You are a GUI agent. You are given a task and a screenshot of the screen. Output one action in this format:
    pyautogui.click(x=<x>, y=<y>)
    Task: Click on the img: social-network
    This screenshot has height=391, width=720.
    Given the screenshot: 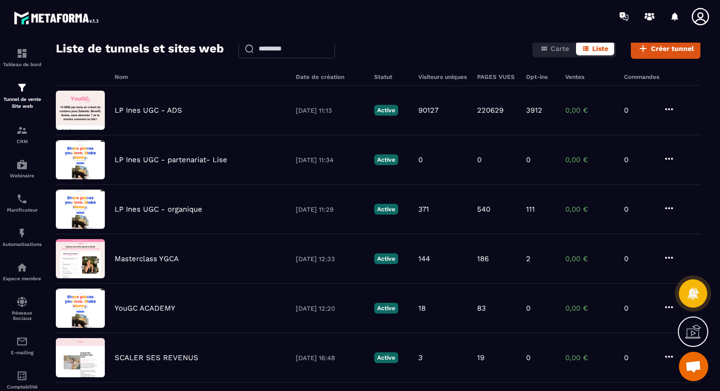 What is the action you would take?
    pyautogui.click(x=22, y=302)
    